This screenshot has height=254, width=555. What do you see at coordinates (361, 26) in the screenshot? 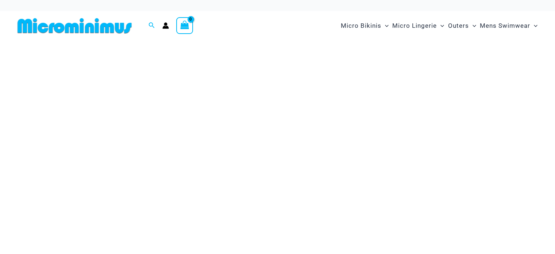
I see `span: Micro Bikinis` at bounding box center [361, 26].